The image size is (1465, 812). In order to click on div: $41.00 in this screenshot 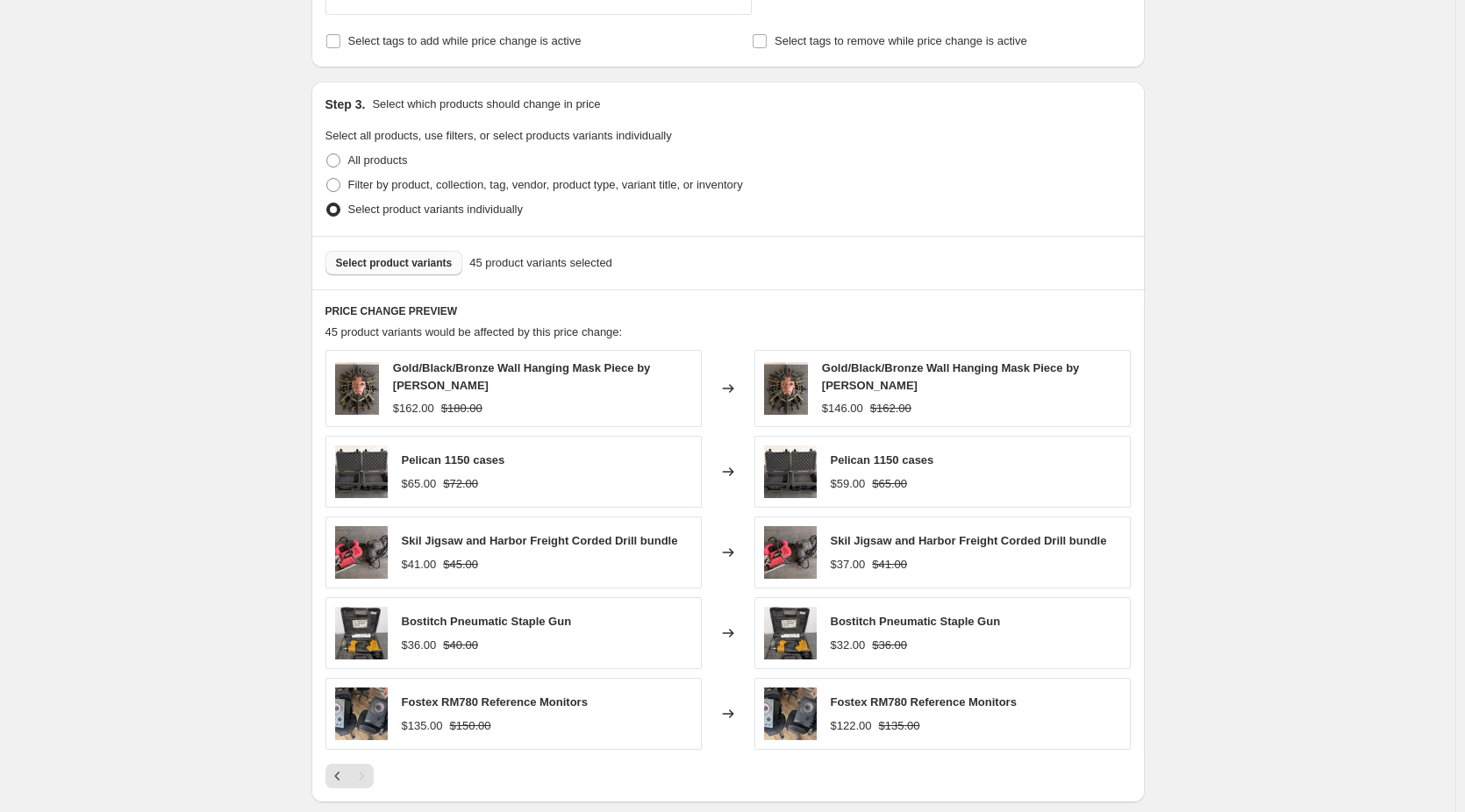, I will do `click(419, 565)`.